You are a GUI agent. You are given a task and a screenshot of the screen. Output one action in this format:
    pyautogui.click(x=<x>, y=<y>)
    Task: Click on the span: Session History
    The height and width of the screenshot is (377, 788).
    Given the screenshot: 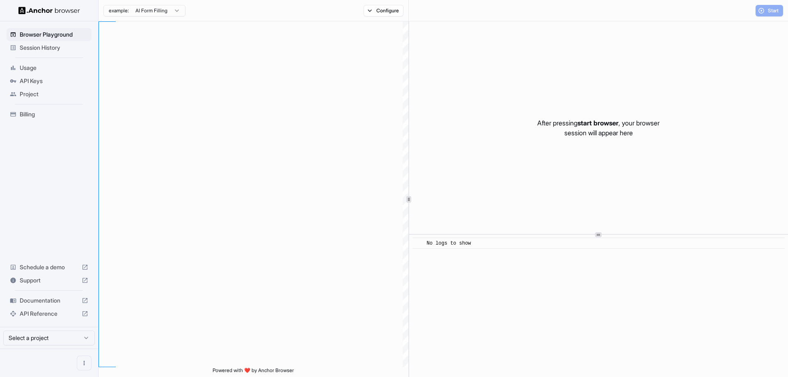 What is the action you would take?
    pyautogui.click(x=54, y=48)
    